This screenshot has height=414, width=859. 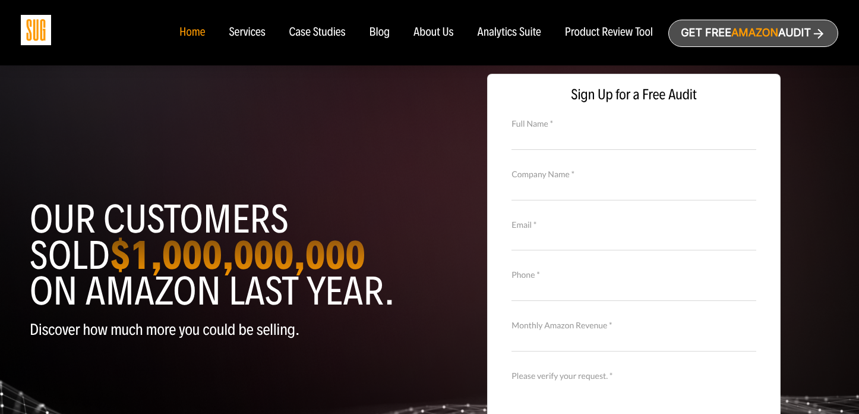 What do you see at coordinates (634, 138) in the screenshot?
I see `input: Full Name *` at bounding box center [634, 138].